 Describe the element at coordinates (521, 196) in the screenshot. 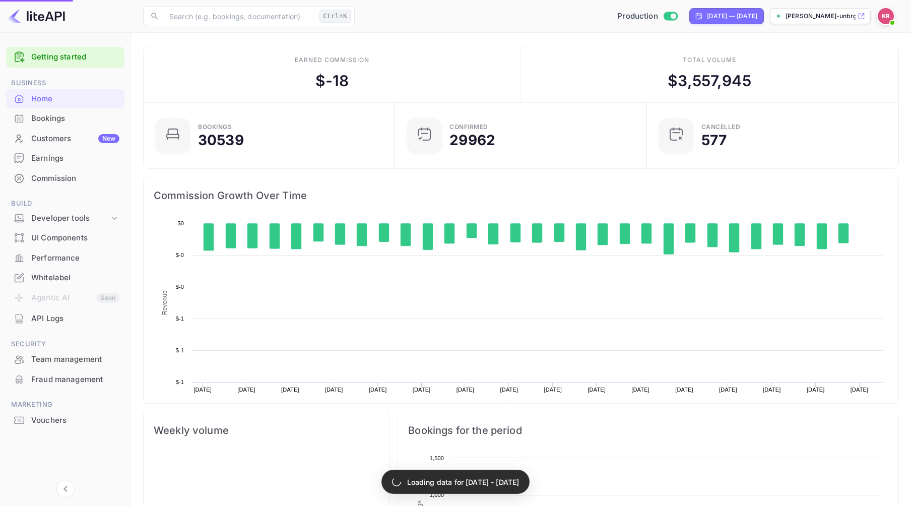

I see `span: Commission Growth Over Time` at that location.